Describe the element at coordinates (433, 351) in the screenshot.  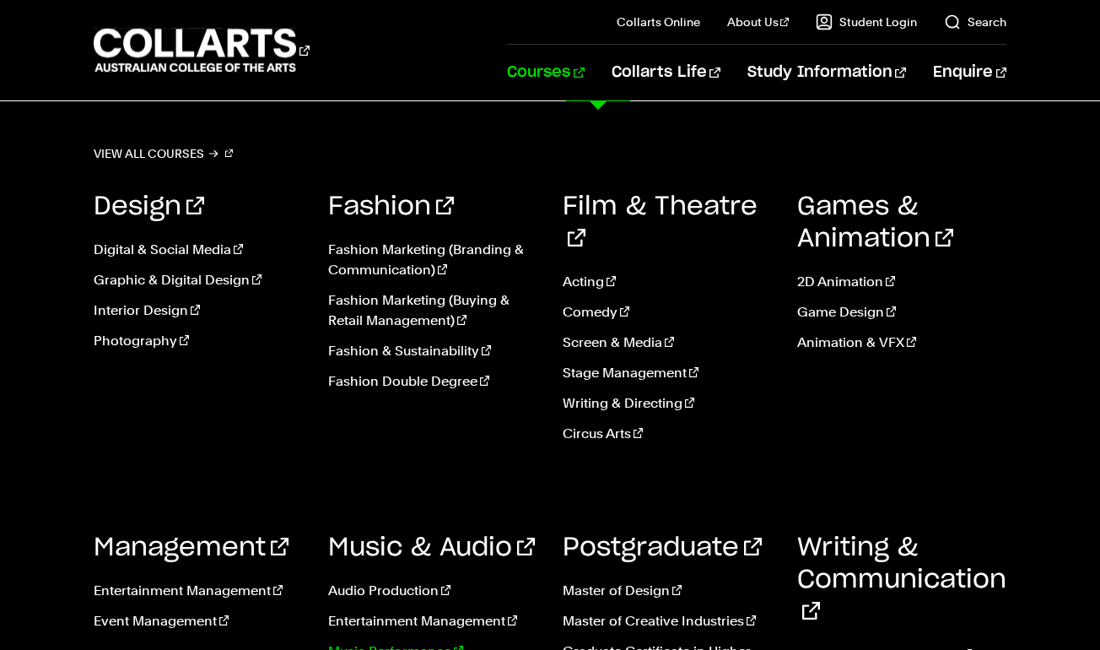
I see `a: Fashion & Sustainability` at that location.